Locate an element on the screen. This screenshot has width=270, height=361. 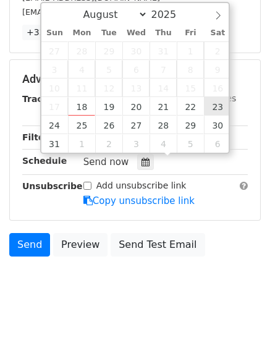
span: July 31, 2025 is located at coordinates (163, 51).